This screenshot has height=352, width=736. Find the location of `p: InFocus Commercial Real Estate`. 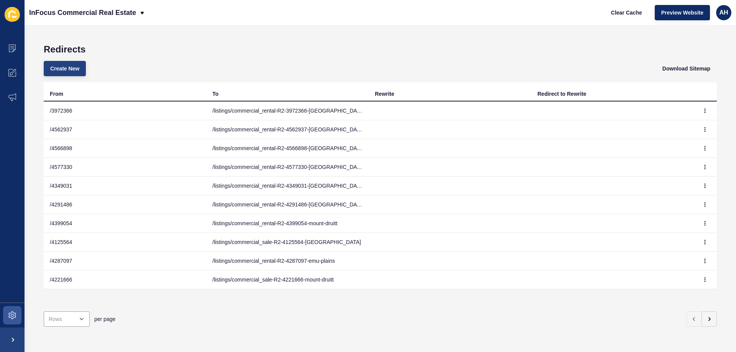

p: InFocus Commercial Real Estate is located at coordinates (82, 13).